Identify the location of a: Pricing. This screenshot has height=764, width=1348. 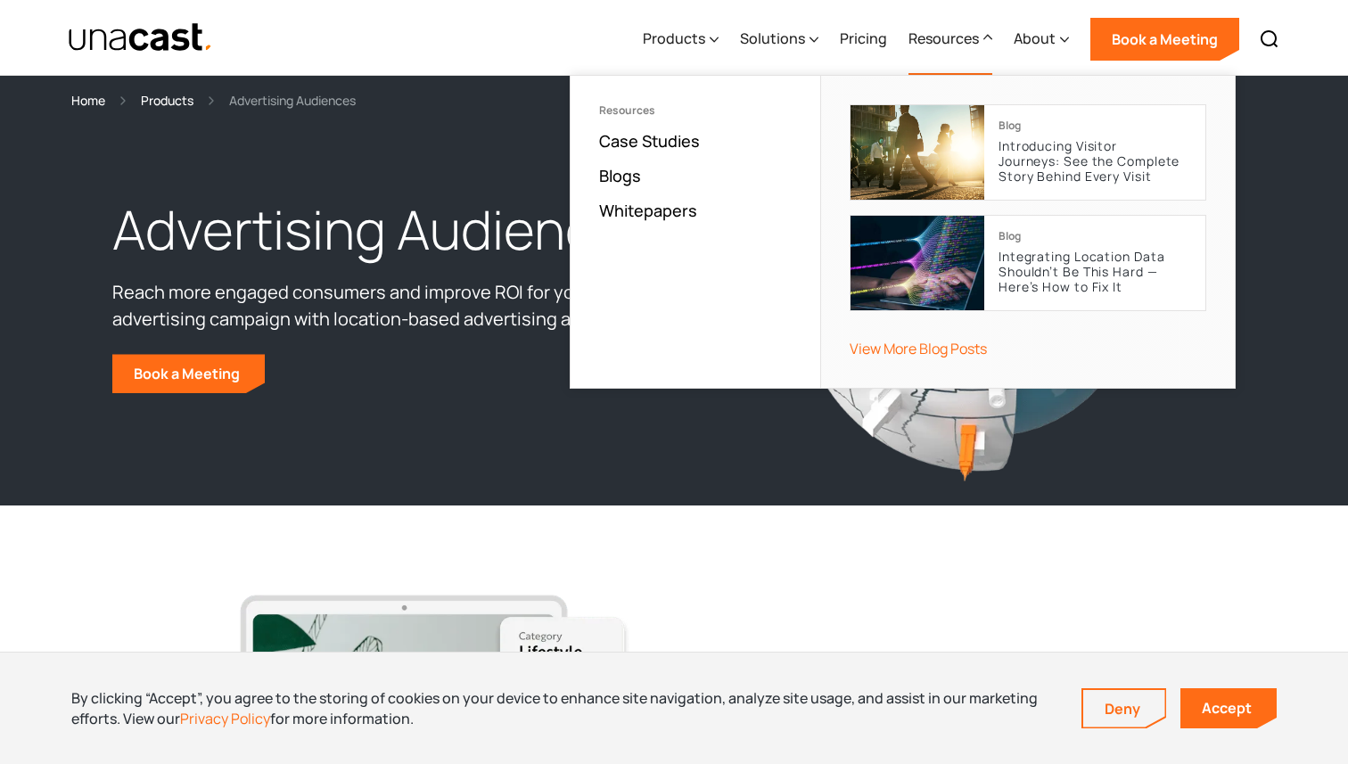
(863, 39).